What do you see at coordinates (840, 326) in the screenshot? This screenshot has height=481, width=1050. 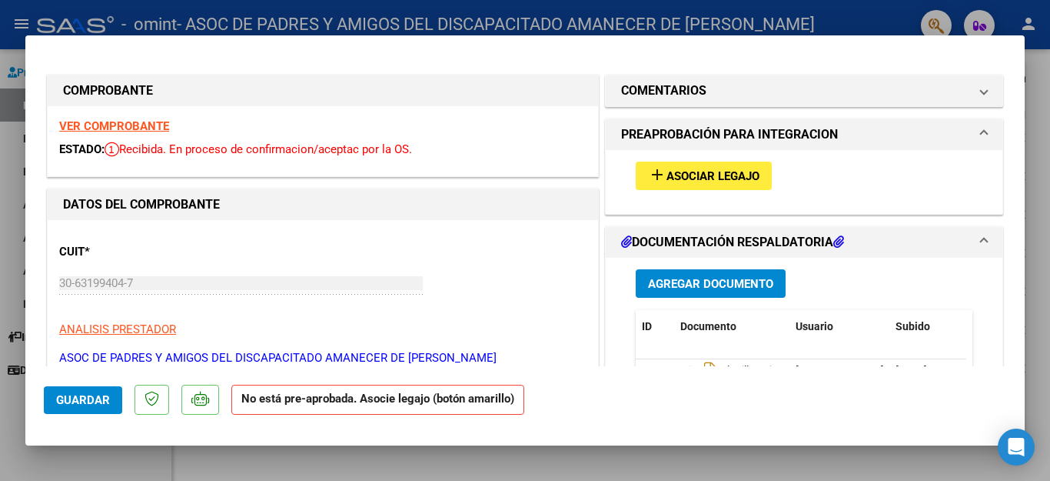 I see `datatable-header-cell: Usuario` at bounding box center [840, 326].